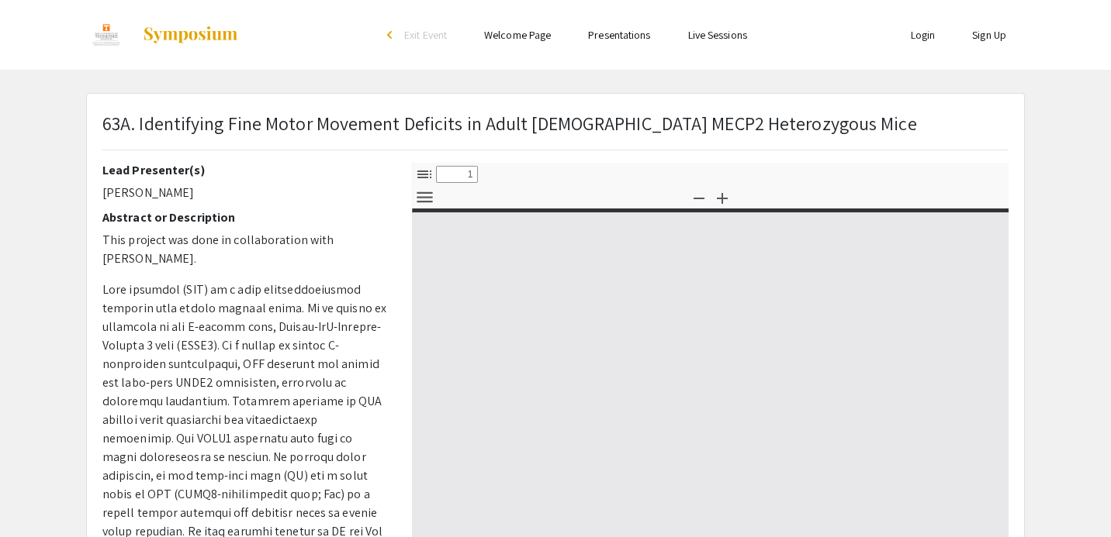 The image size is (1111, 537). Describe the element at coordinates (517, 35) in the screenshot. I see `a: Welcome Page` at that location.